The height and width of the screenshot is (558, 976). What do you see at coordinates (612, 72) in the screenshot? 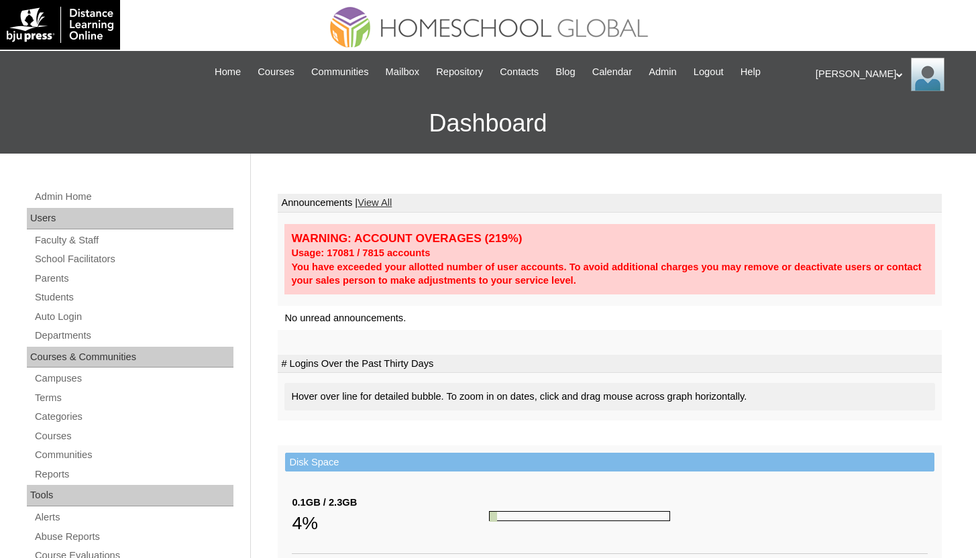
I see `a: Calendar` at bounding box center [612, 72].